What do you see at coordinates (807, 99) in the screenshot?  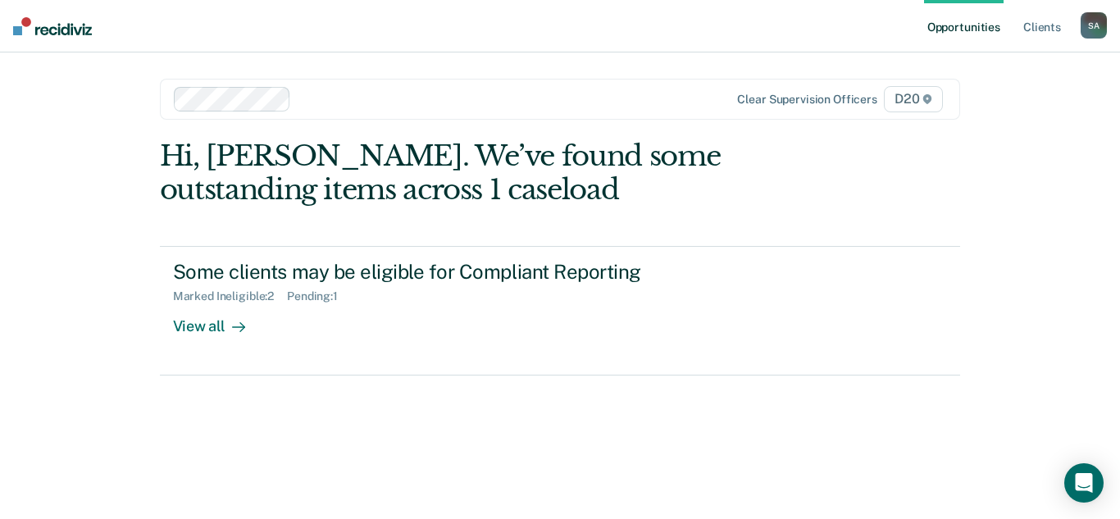 I see `div: Clear supervision officers` at bounding box center [807, 99].